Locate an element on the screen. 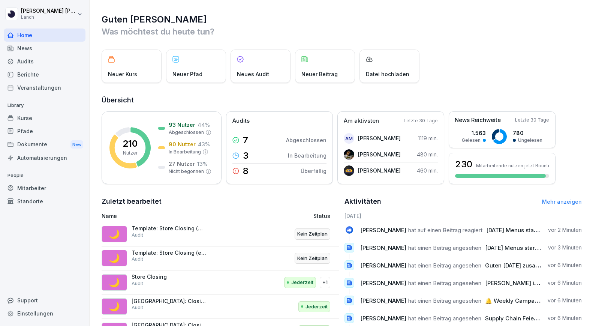 The image size is (593, 326). p: Lanch is located at coordinates (48, 17).